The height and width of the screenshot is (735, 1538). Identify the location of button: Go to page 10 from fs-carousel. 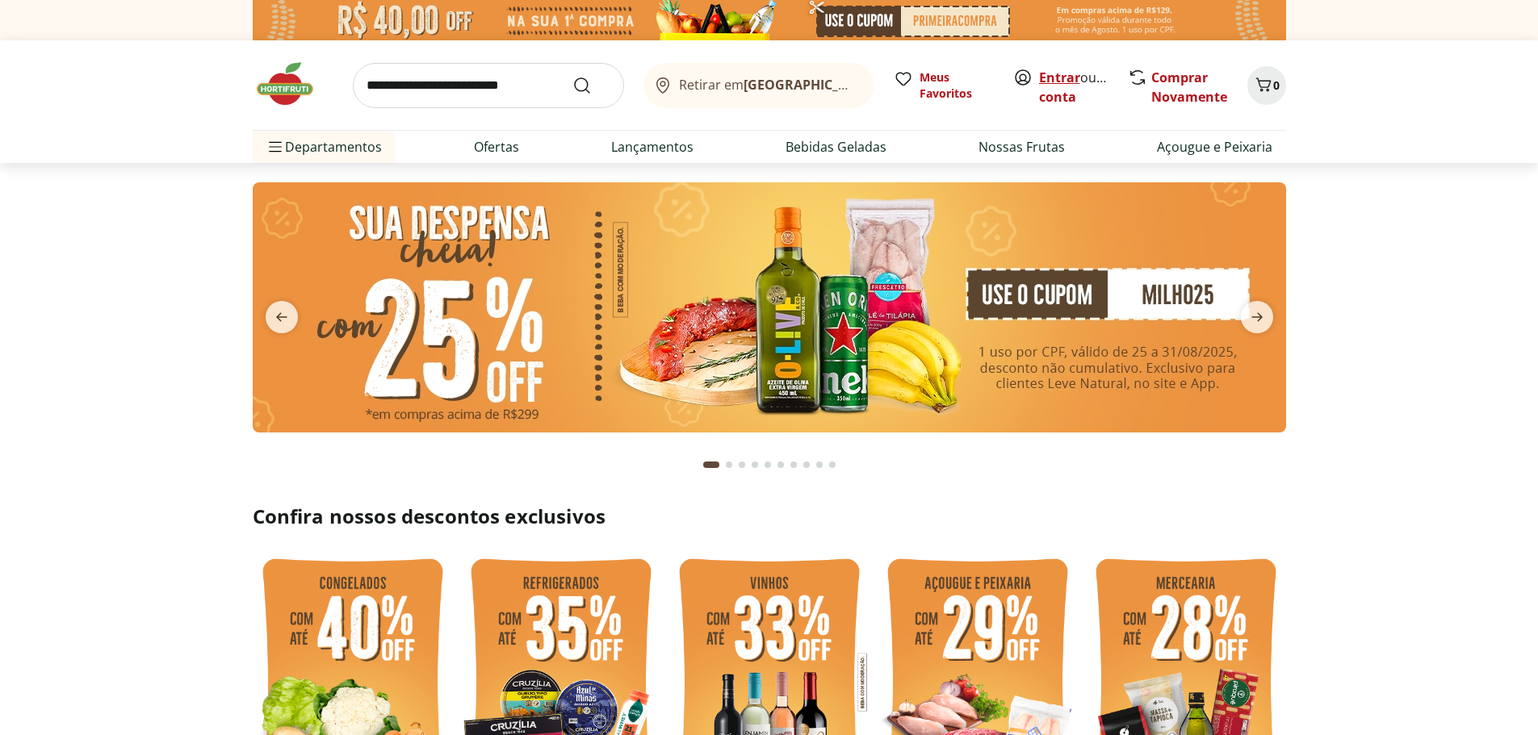
(832, 465).